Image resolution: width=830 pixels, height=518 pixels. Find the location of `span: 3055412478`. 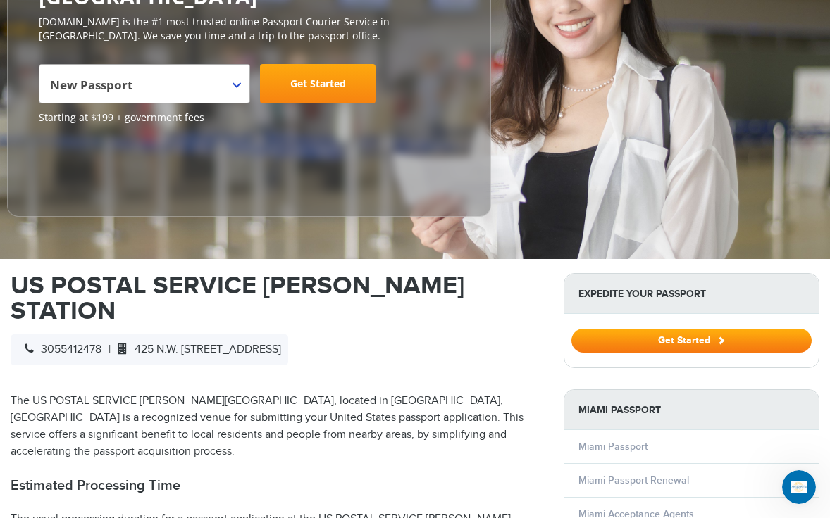

span: 3055412478 is located at coordinates (59, 349).